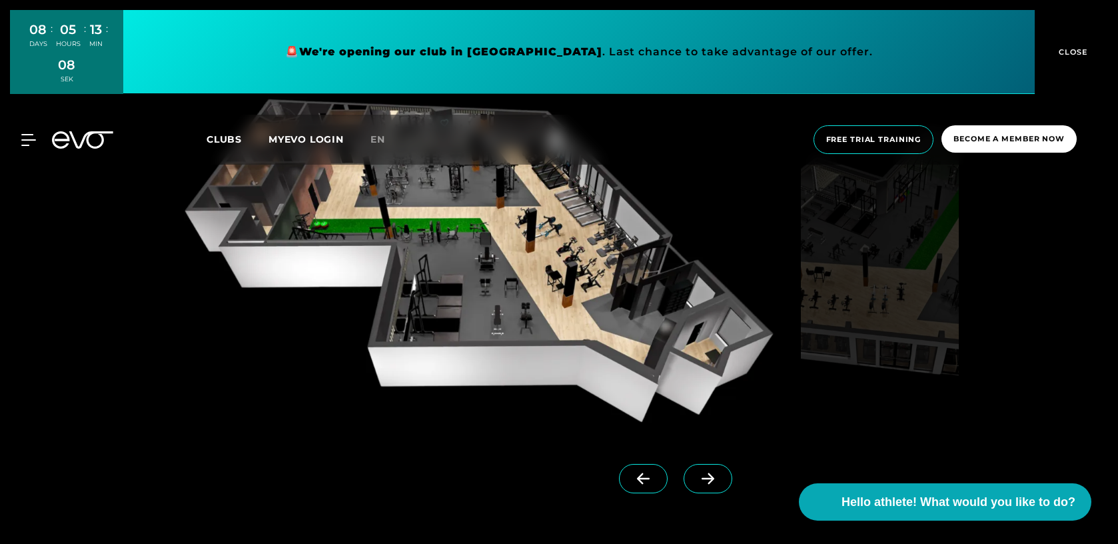  I want to click on font: en, so click(378, 139).